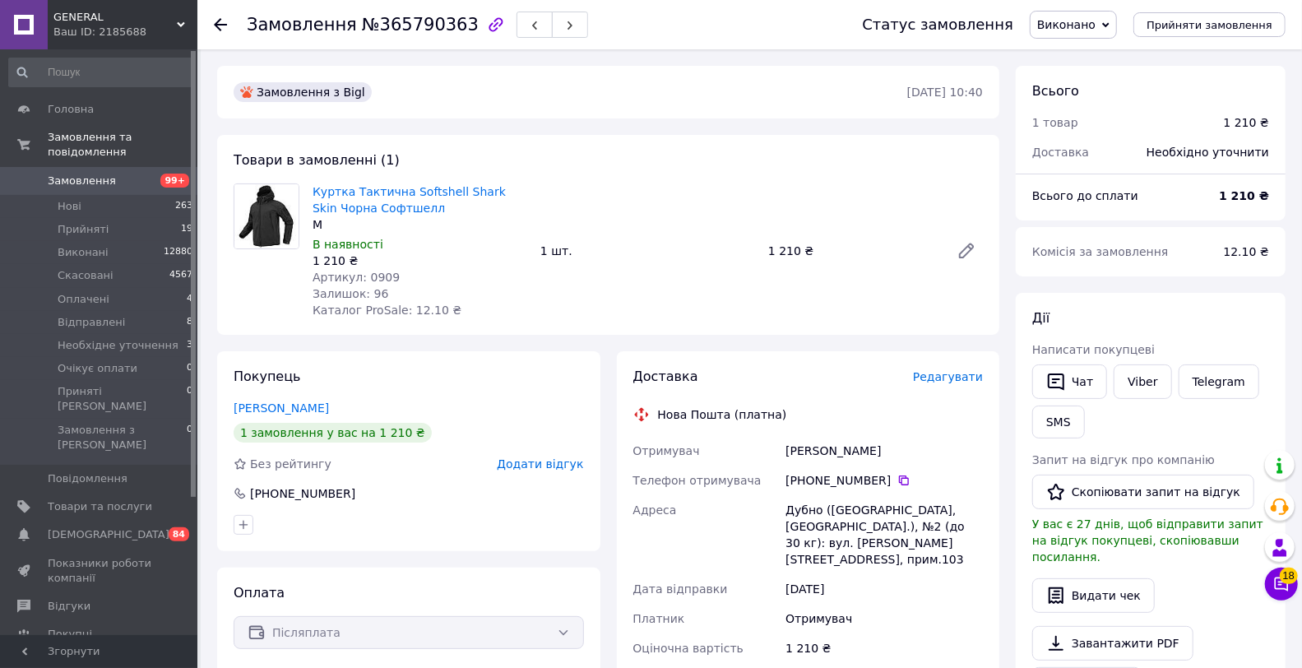 The width and height of the screenshot is (1302, 668). What do you see at coordinates (1209, 25) in the screenshot?
I see `span: Прийняти замовлення` at bounding box center [1209, 25].